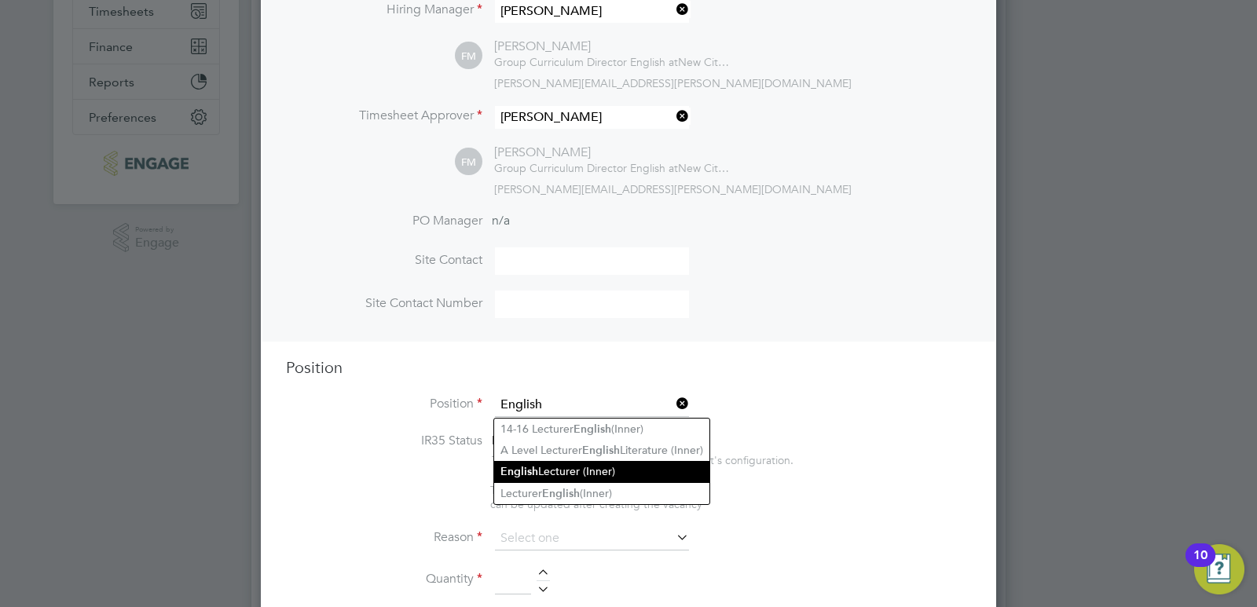 The height and width of the screenshot is (607, 1257). I want to click on label: Site Contact, so click(384, 260).